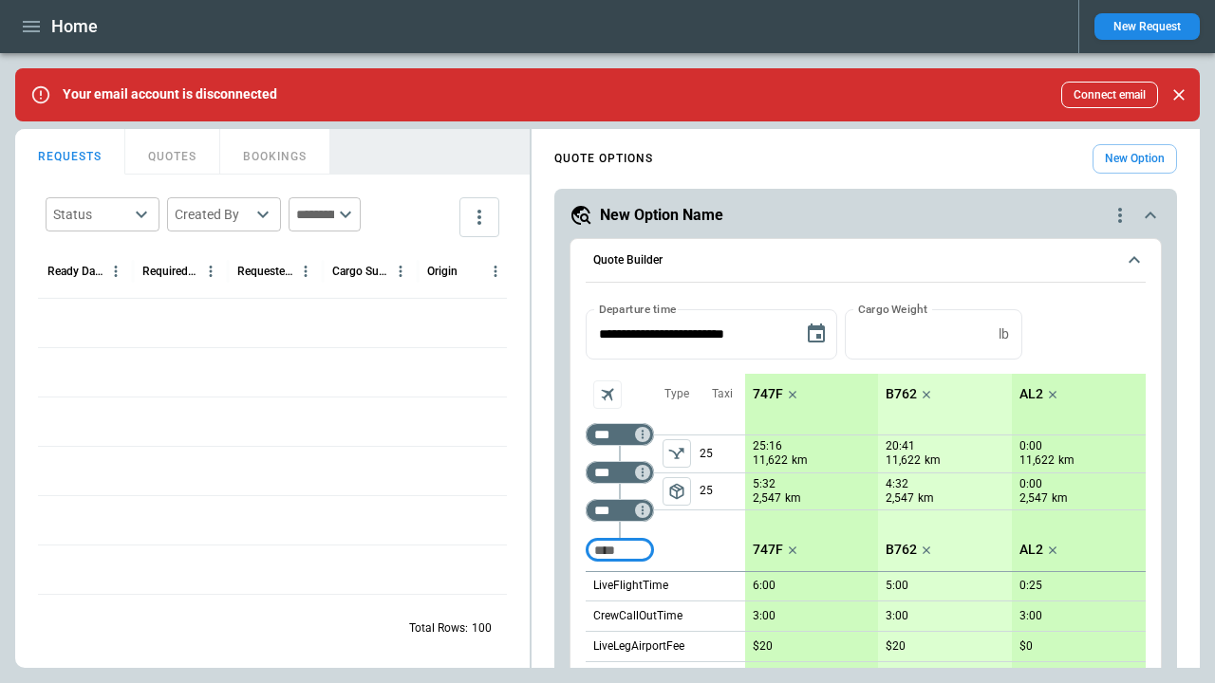  Describe the element at coordinates (1134, 158) in the screenshot. I see `button: New Option` at that location.